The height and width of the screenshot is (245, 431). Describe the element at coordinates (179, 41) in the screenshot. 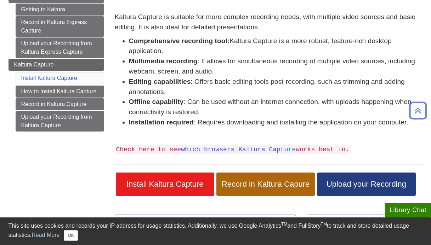

I see `strong: Comprehensive recording tool:` at that location.